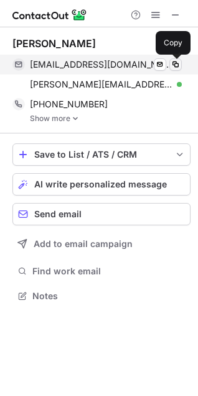  What do you see at coordinates (101, 271) in the screenshot?
I see `button: Find work email` at bounding box center [101, 271].